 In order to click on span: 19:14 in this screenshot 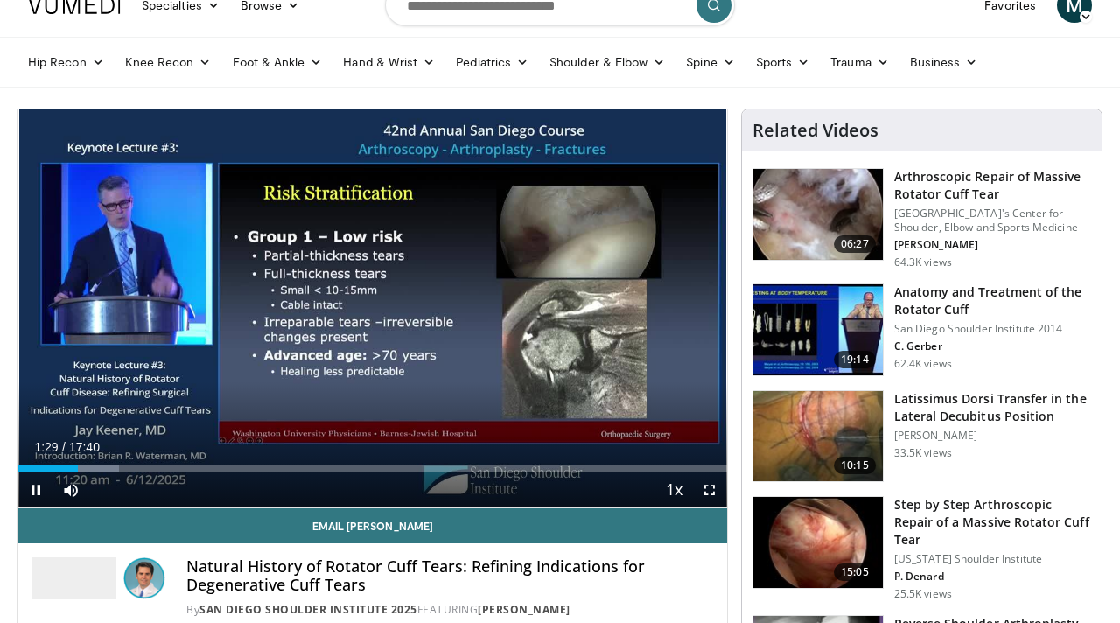, I will do `click(855, 360)`.